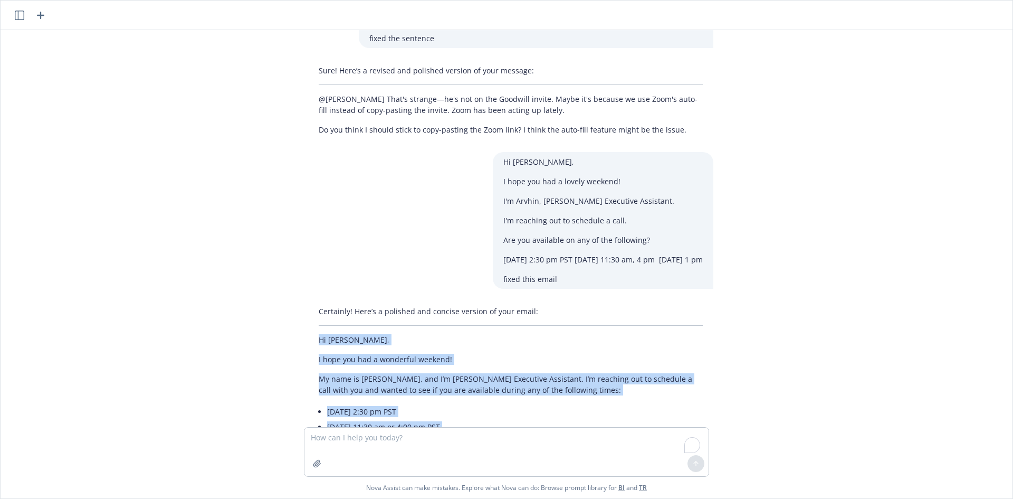 Image resolution: width=1013 pixels, height=499 pixels. I want to click on p: I'm reaching out to schedule a call., so click(603, 220).